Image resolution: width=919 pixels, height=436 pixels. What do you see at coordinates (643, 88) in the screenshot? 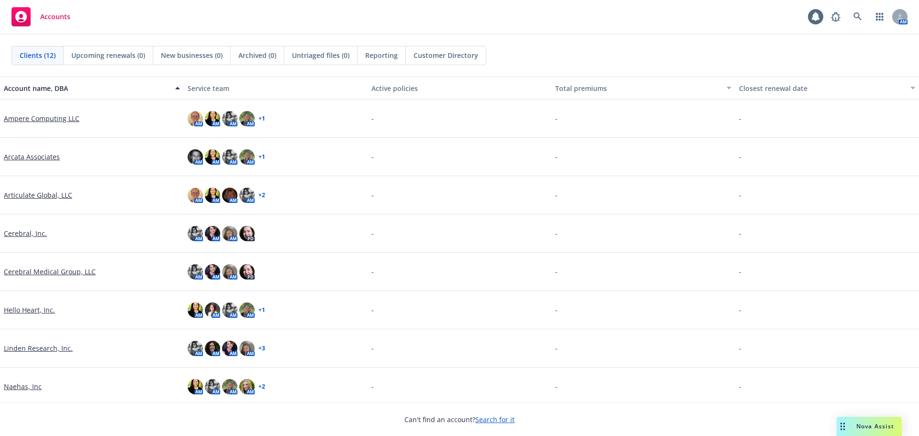
I see `button: Total premiums` at bounding box center [643, 88].